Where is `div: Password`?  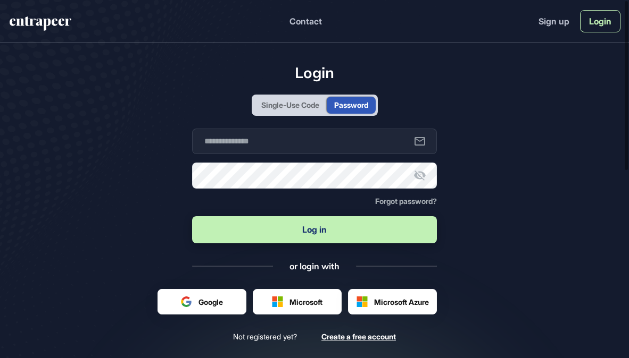
div: Password is located at coordinates (351, 105).